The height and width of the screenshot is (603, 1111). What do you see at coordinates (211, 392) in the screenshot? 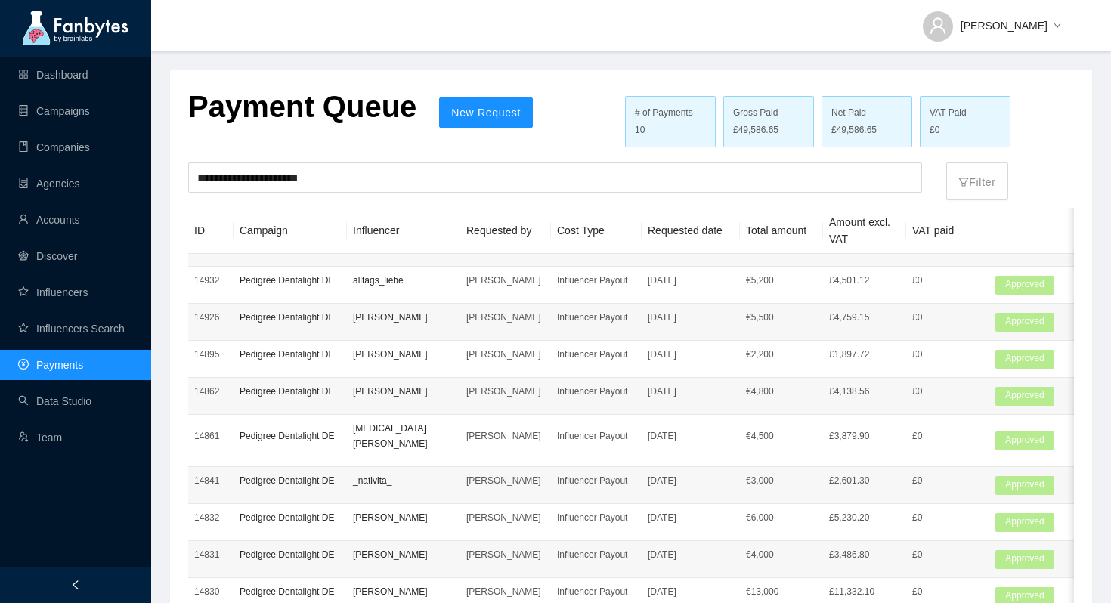
I see `p: 14862` at bounding box center [211, 392].